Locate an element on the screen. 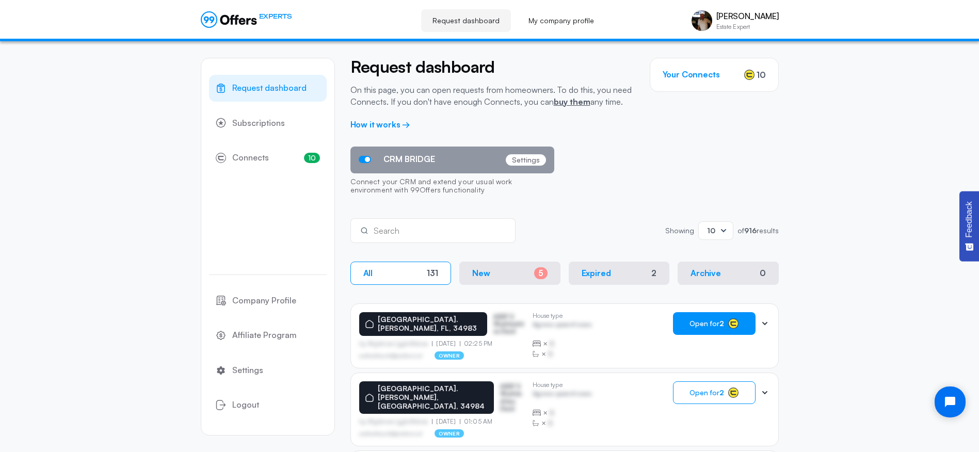 The width and height of the screenshot is (979, 452). p: Settings is located at coordinates (526, 160).